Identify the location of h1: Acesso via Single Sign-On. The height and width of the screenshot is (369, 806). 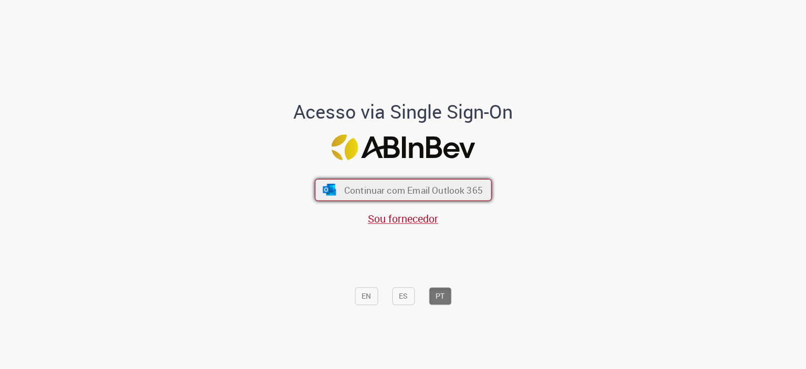
(403, 112).